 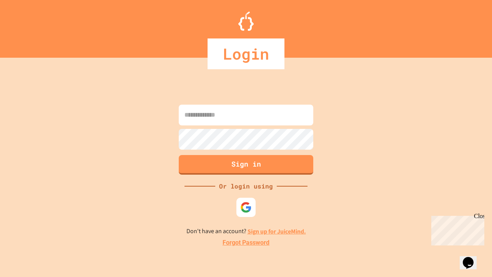 I want to click on div: Or login using, so click(x=246, y=186).